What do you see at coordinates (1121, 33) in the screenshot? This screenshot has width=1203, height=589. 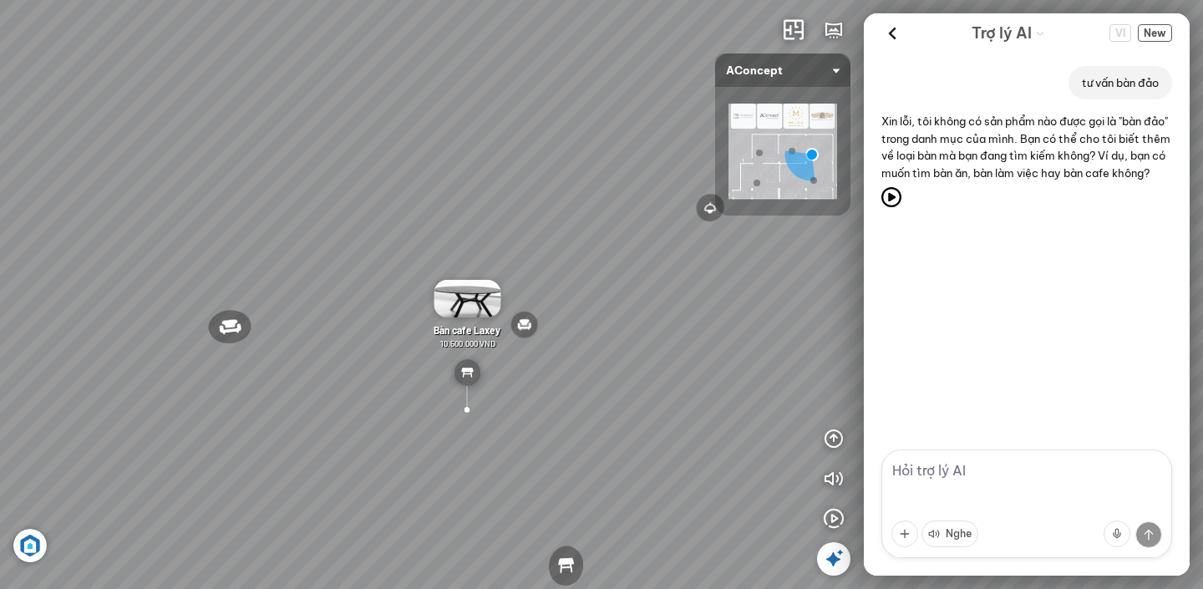 I see `span: VI` at bounding box center [1121, 33].